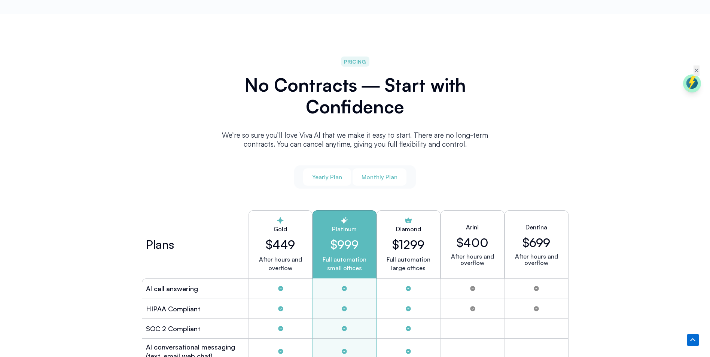 The width and height of the screenshot is (710, 357). Describe the element at coordinates (355, 61) in the screenshot. I see `span: PRICING` at that location.